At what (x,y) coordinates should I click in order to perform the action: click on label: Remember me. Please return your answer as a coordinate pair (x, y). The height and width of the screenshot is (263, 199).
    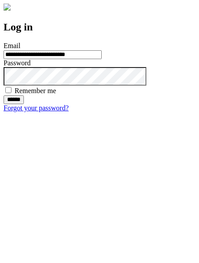
    Looking at the image, I should click on (35, 91).